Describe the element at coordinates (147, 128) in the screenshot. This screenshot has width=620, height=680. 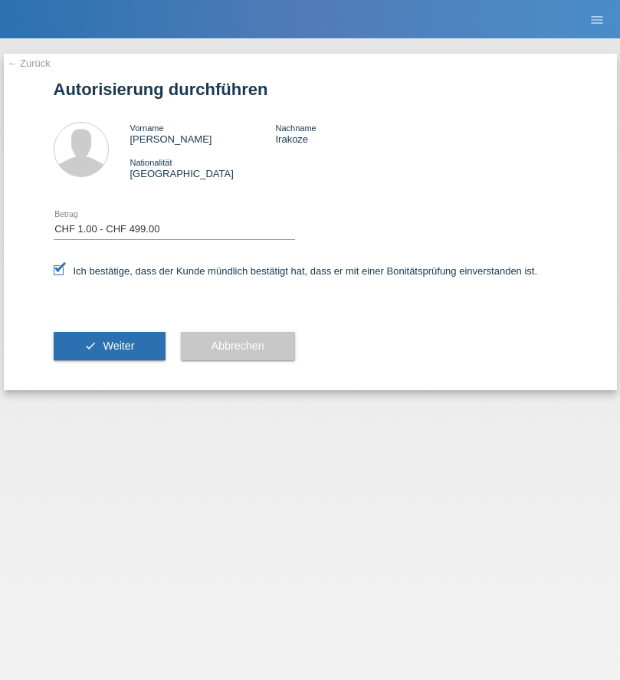
I see `span: Vorname` at that location.